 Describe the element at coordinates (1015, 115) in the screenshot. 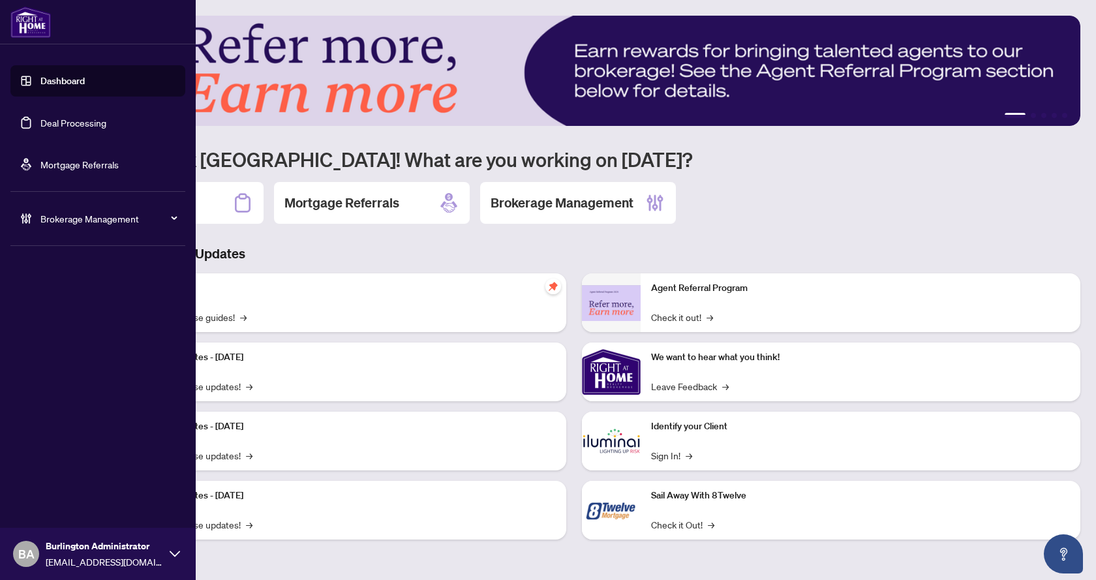

I see `button: 1` at that location.